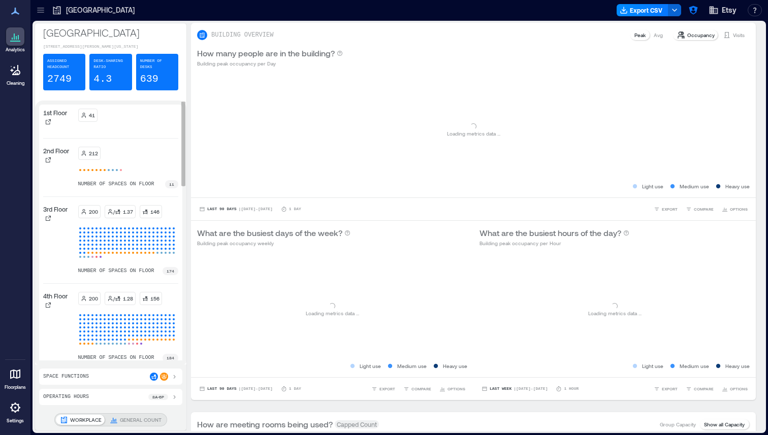 Image resolution: width=768 pixels, height=435 pixels. Describe the element at coordinates (678, 425) in the screenshot. I see `p: Group Capacity` at that location.